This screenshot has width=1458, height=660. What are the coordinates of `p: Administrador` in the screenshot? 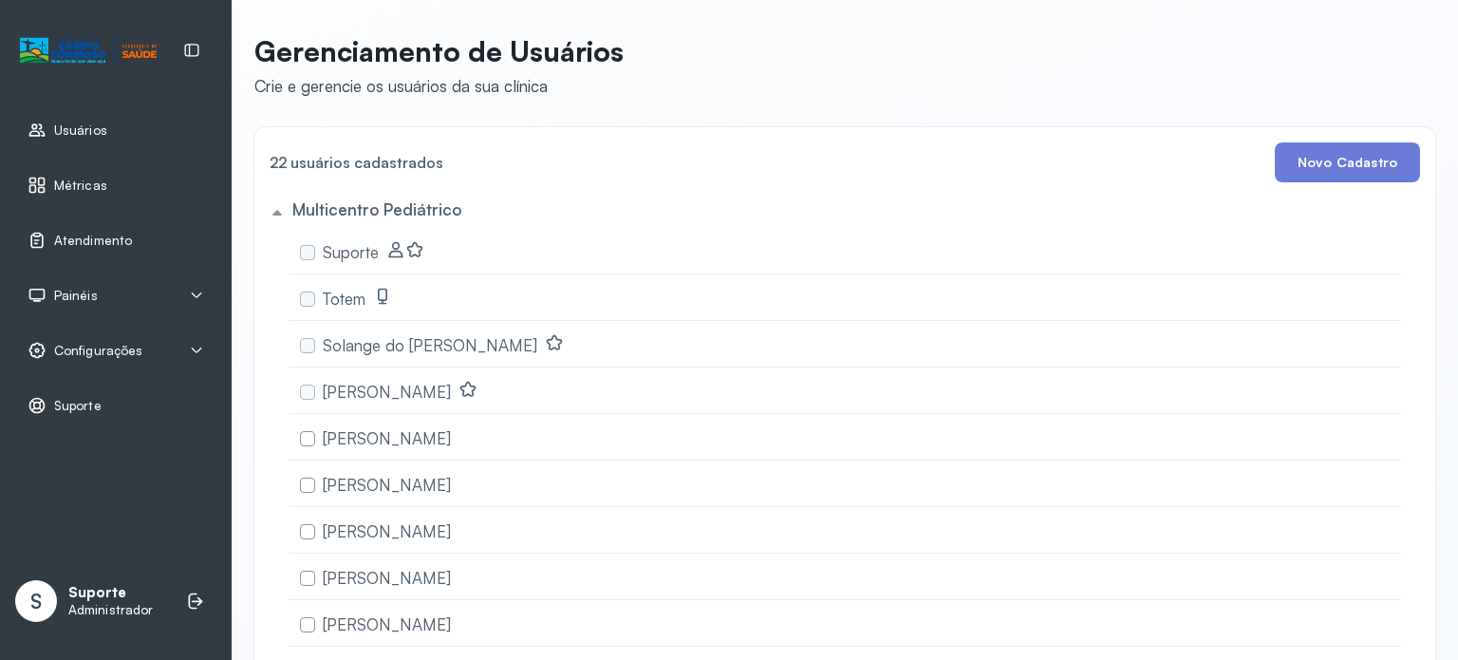 It's located at (110, 609).